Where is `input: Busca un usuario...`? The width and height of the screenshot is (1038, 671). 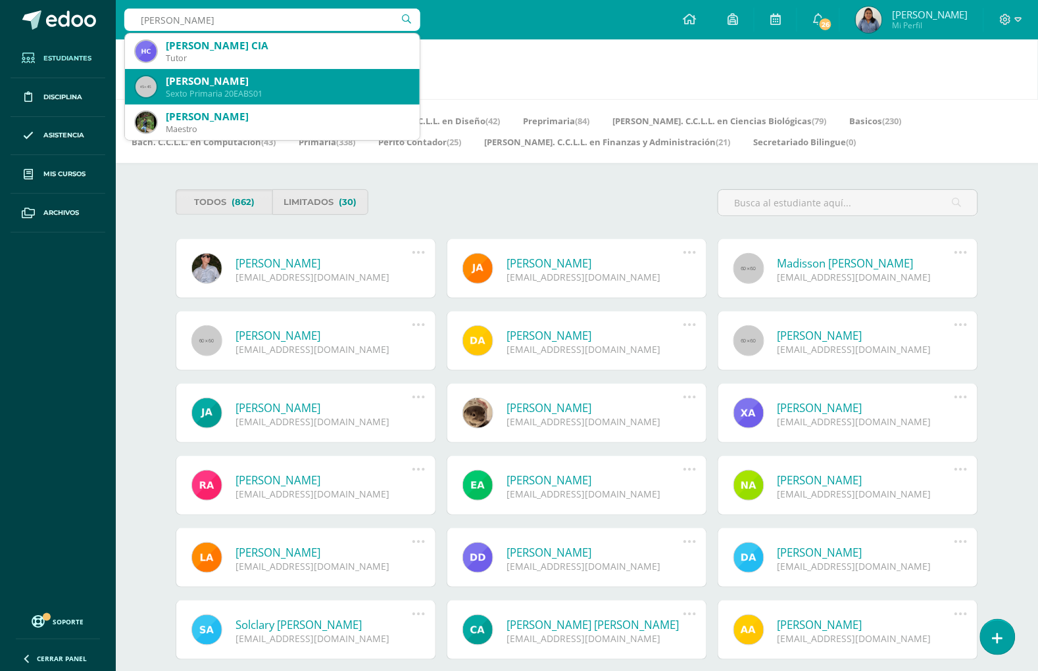
input: Busca un usuario... is located at coordinates (272, 20).